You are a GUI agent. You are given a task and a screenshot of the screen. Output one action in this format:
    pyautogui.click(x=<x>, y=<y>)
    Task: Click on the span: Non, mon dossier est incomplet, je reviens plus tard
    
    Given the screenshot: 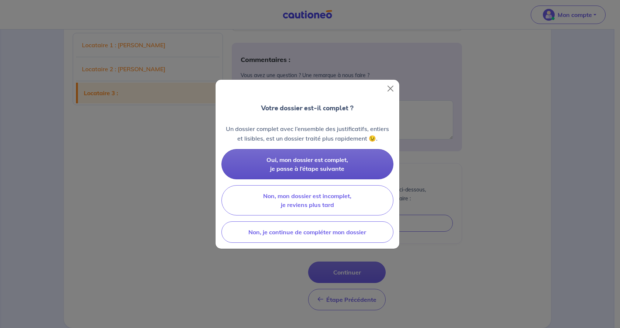 What is the action you would take?
    pyautogui.click(x=307, y=201)
    